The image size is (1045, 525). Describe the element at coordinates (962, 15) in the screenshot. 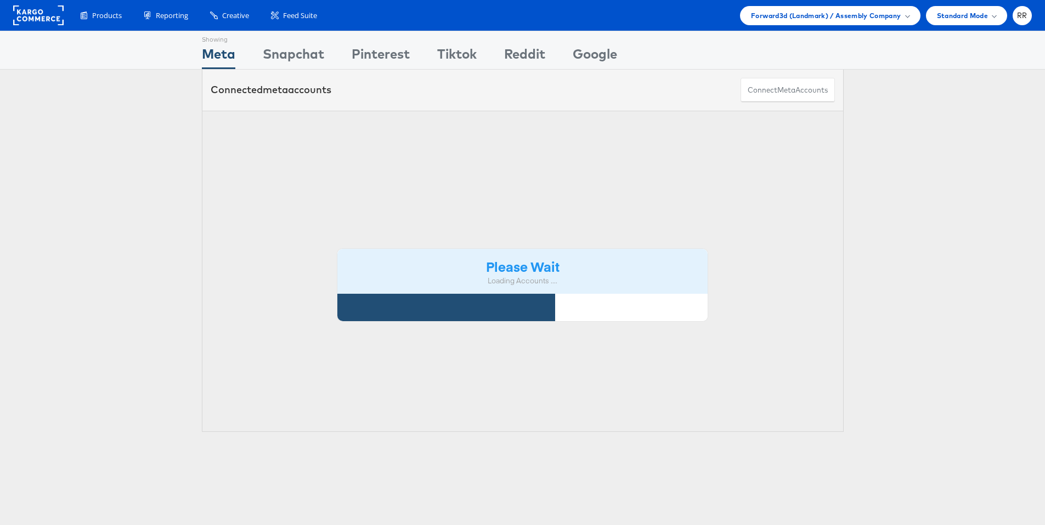

I see `span: Standard Mode` at that location.